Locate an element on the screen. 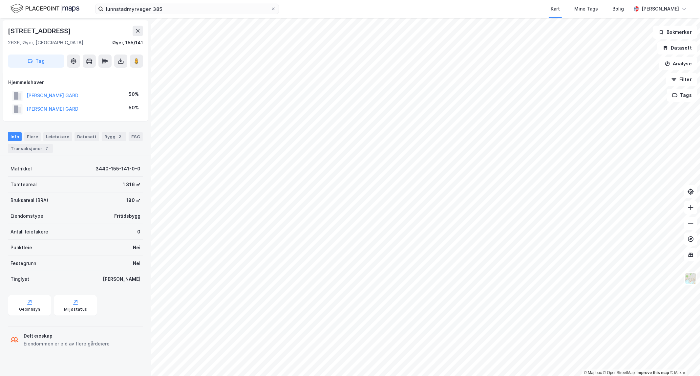 This screenshot has width=700, height=376. div: Antall leietakere is located at coordinates (29, 232).